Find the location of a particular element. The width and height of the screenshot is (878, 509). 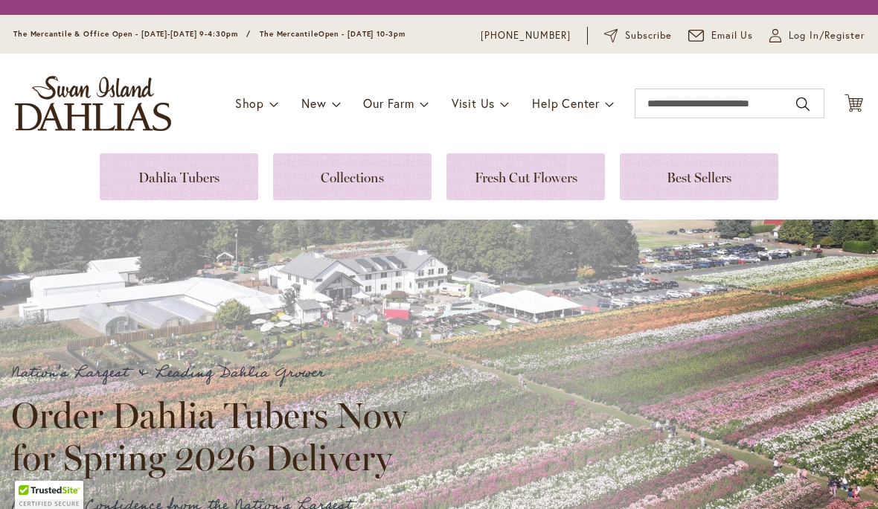

p: Nation's Largest & Leading Dahlia Grower is located at coordinates (216, 373).